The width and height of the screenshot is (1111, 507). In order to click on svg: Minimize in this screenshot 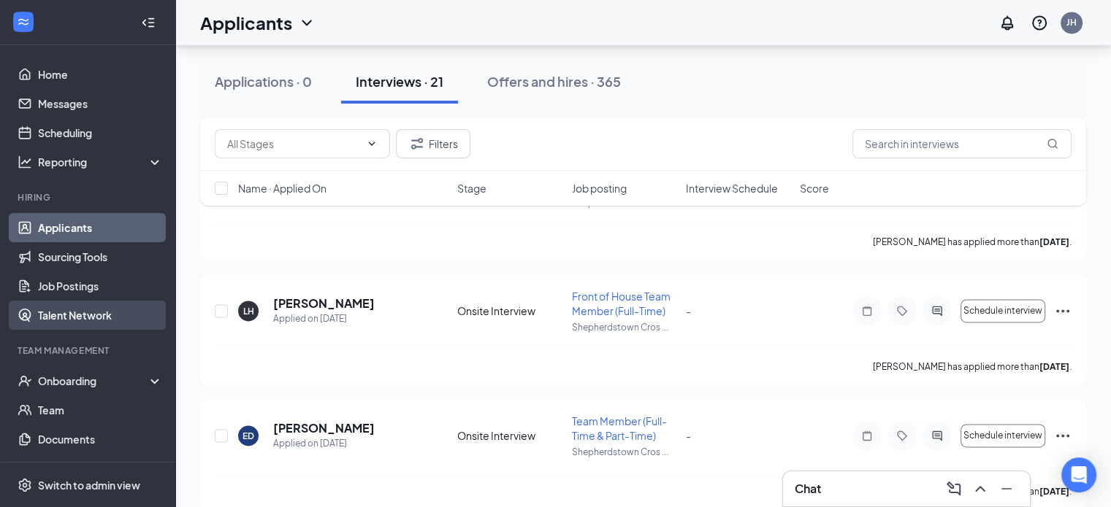, I will do `click(1006, 489)`.